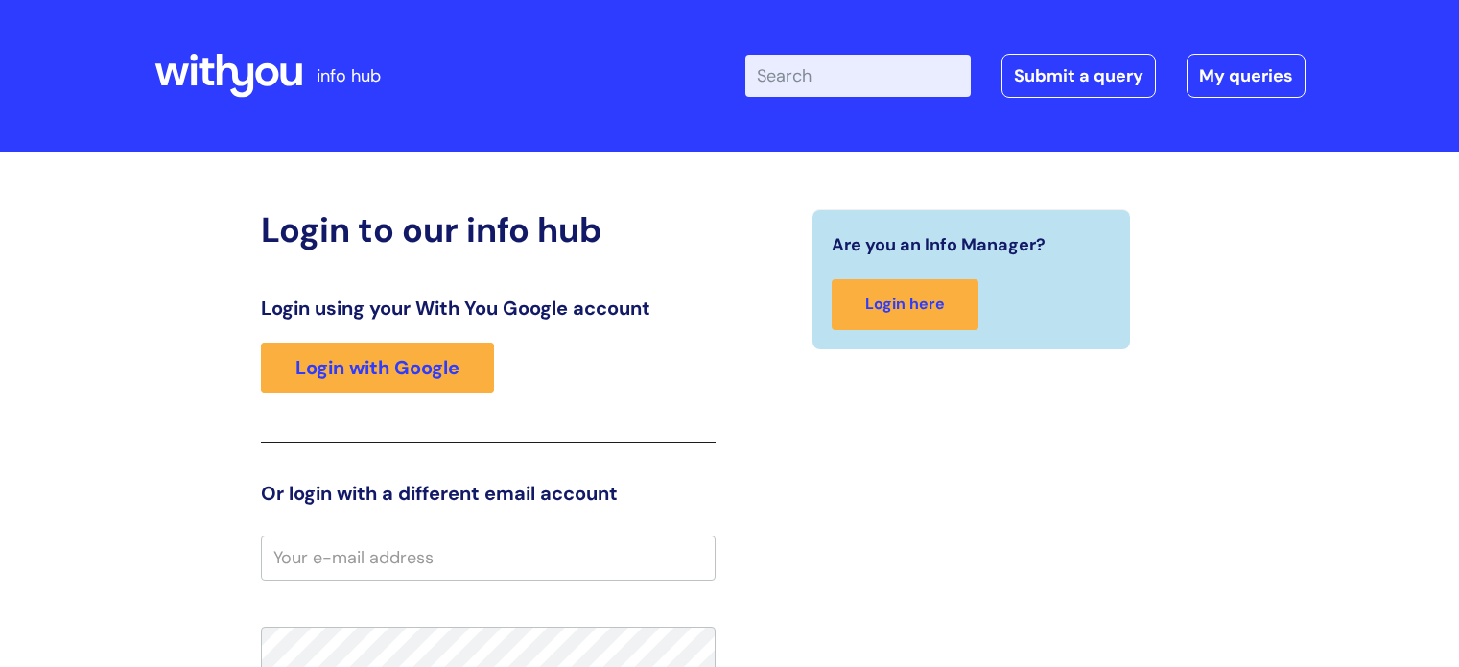 The height and width of the screenshot is (667, 1459). I want to click on a: My queries, so click(1246, 76).